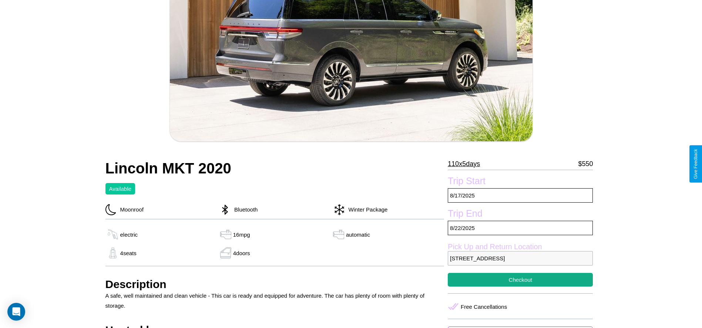 This screenshot has height=328, width=702. I want to click on h2: Lincoln MKT 2020, so click(275, 168).